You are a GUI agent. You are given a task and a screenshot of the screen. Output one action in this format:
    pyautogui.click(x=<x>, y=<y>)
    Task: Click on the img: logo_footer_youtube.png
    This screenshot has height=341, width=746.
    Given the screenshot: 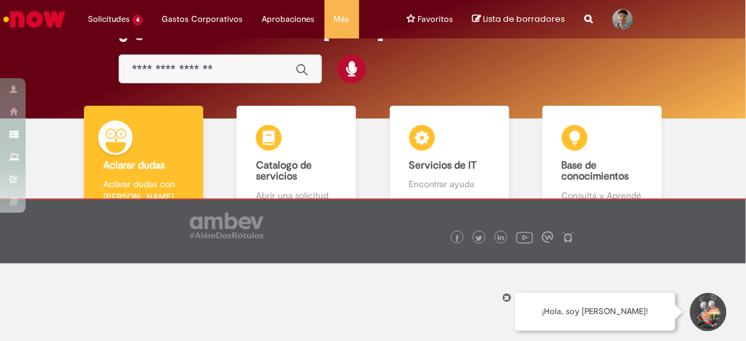 What is the action you would take?
    pyautogui.click(x=525, y=237)
    